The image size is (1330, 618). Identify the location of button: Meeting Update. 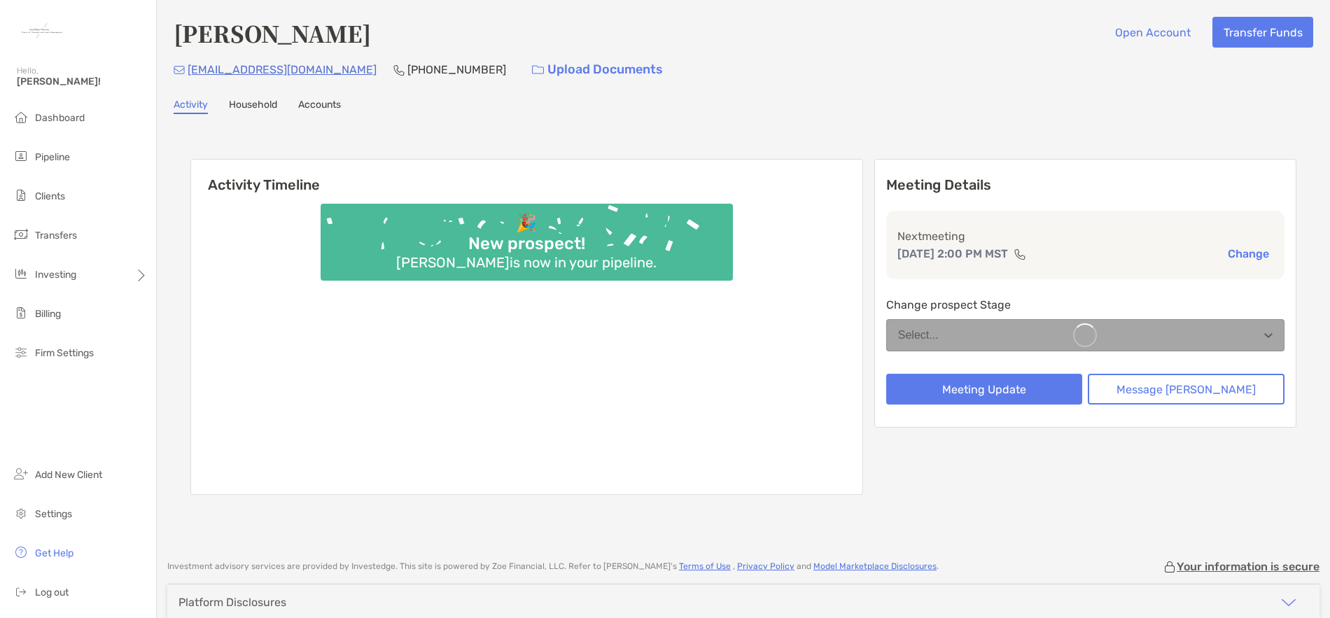
(984, 389).